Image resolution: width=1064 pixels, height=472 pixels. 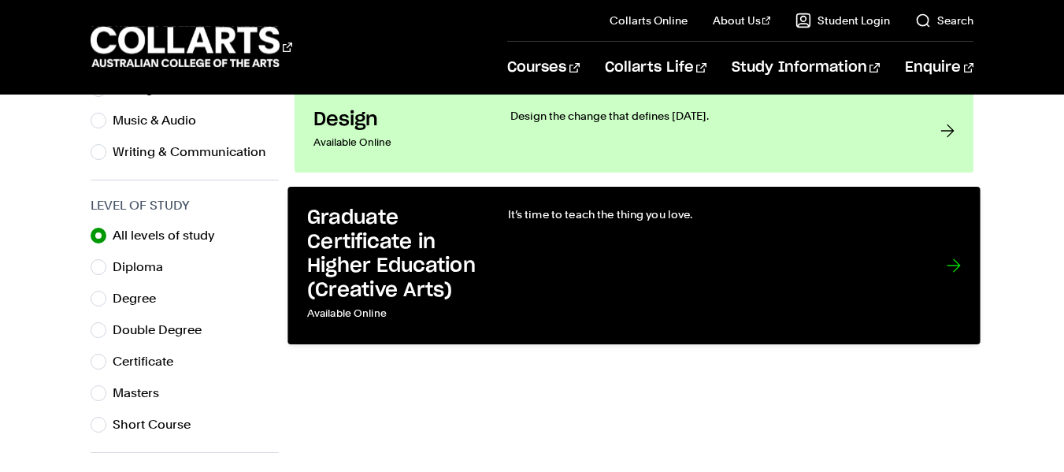 I want to click on a: Student Login, so click(x=843, y=20).